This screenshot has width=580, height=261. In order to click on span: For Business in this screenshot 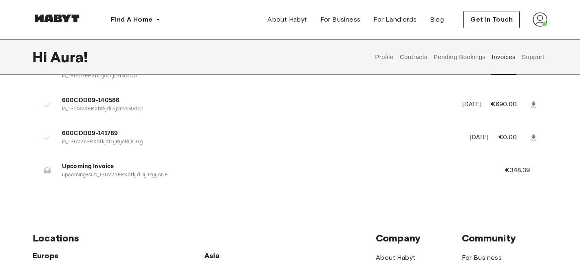, I will do `click(340, 20)`.